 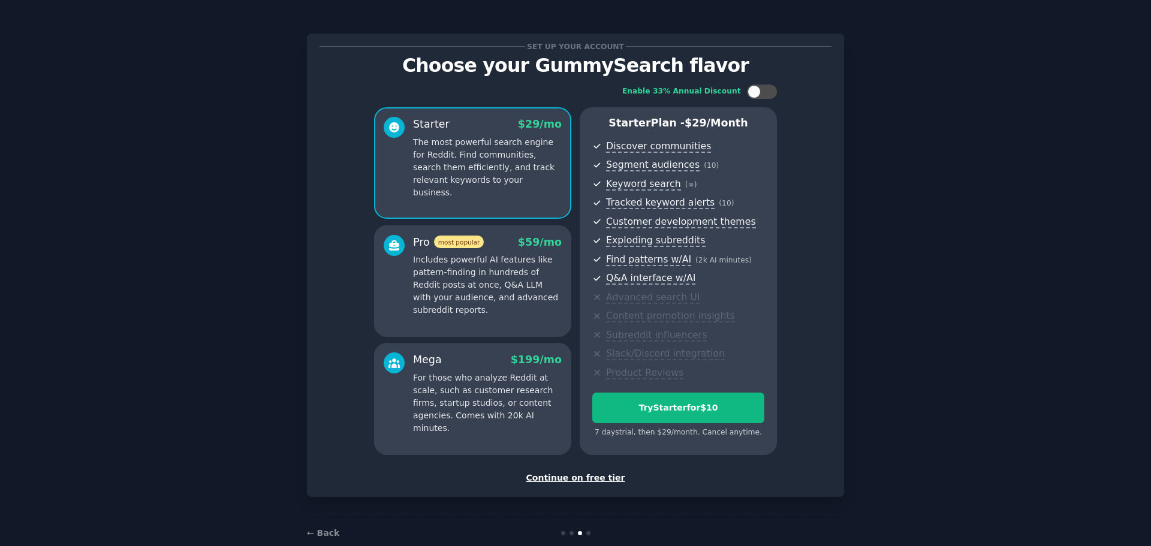 What do you see at coordinates (723, 260) in the screenshot?
I see `span: ( 2k AI minutes )` at bounding box center [723, 260].